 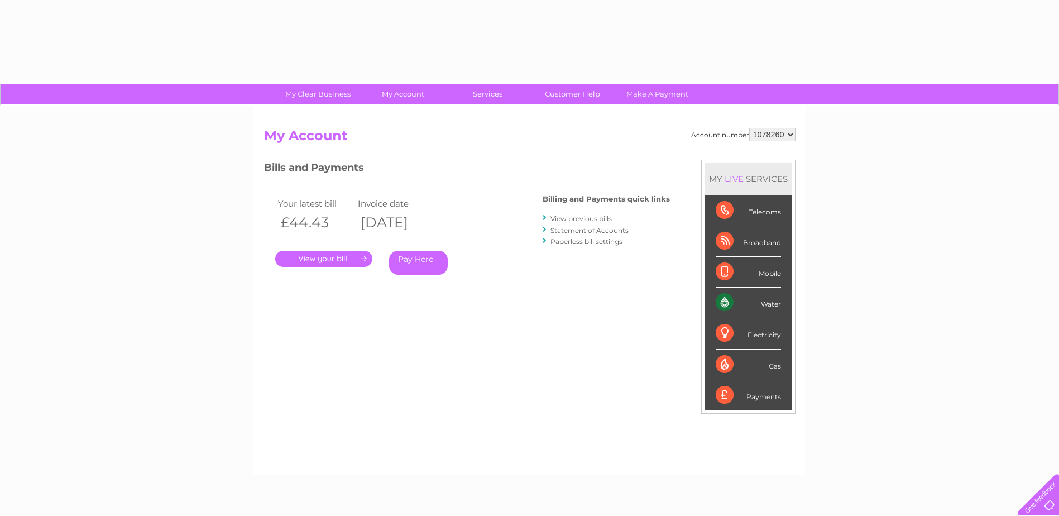 What do you see at coordinates (748, 395) in the screenshot?
I see `div: Payments` at bounding box center [748, 395].